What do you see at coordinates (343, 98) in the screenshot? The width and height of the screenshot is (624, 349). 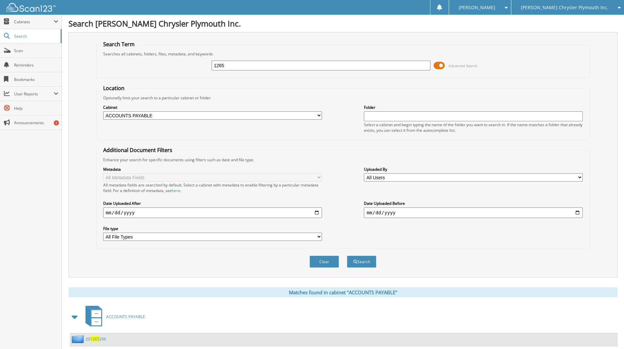 I see `div: Optionally limit your search to a particular cabinet or folder` at bounding box center [343, 98].